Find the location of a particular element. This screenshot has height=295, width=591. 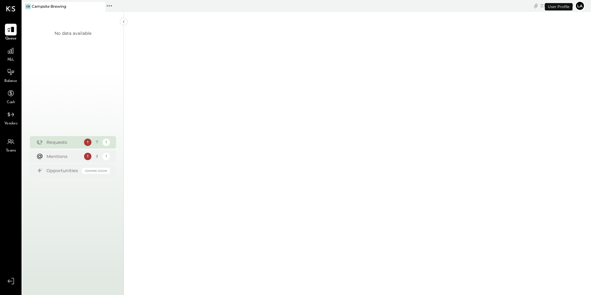

div: Campsite Brewing is located at coordinates (49, 6).